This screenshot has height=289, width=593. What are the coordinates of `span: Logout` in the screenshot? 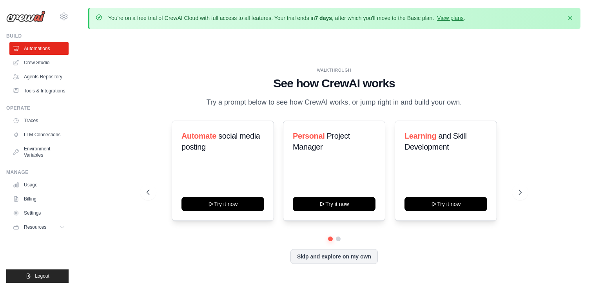 It's located at (42, 276).